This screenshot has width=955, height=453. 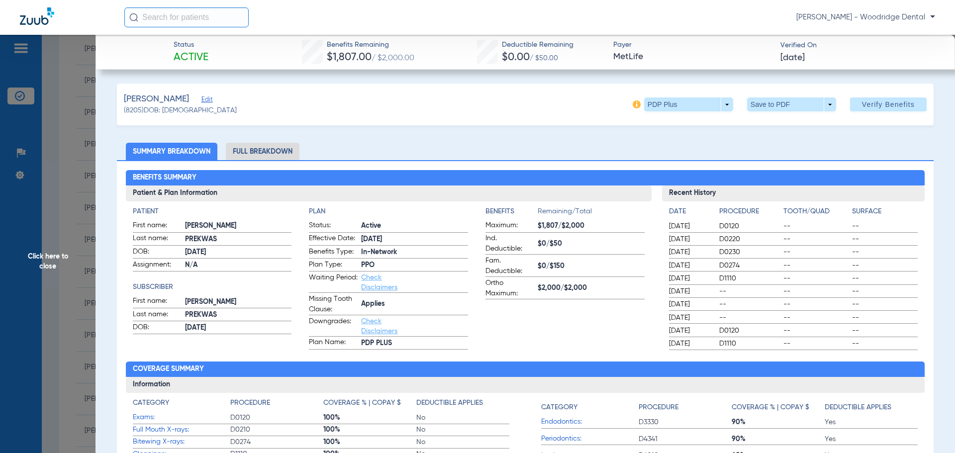 I want to click on span: D0210, so click(x=277, y=430).